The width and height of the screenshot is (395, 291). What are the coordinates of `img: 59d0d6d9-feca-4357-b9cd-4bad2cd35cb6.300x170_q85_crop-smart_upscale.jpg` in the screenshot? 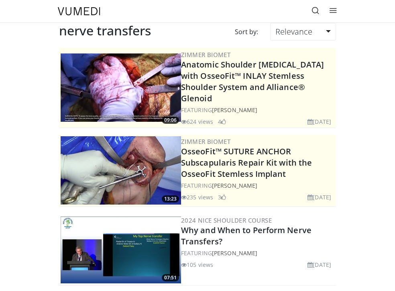 It's located at (121, 87).